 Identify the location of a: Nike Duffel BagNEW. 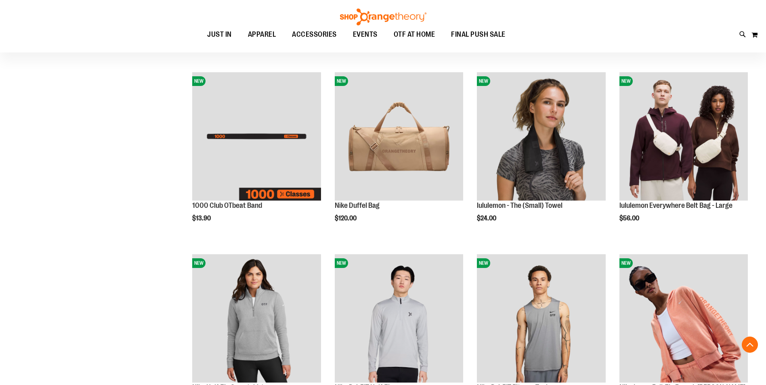
(399, 137).